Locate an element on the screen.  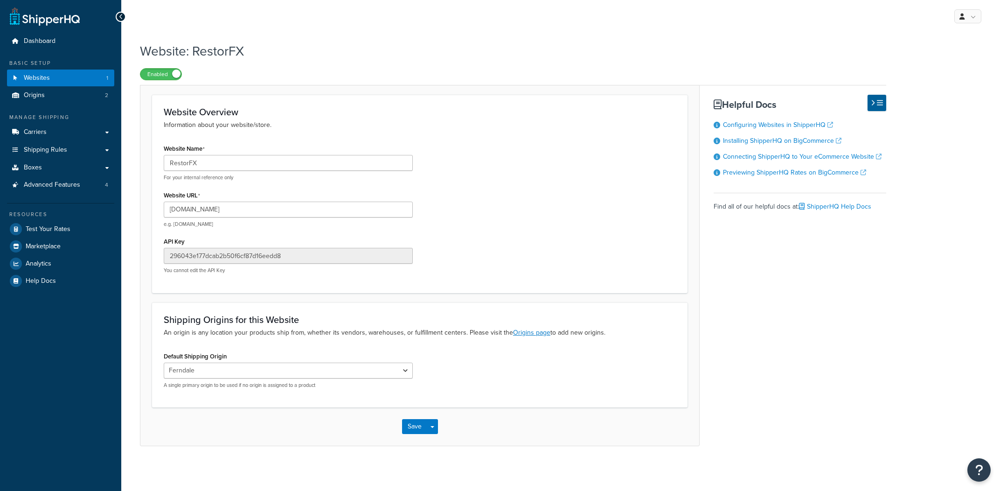
a: Previewing ShipperHQ Rates on BigCommerce is located at coordinates (794, 172).